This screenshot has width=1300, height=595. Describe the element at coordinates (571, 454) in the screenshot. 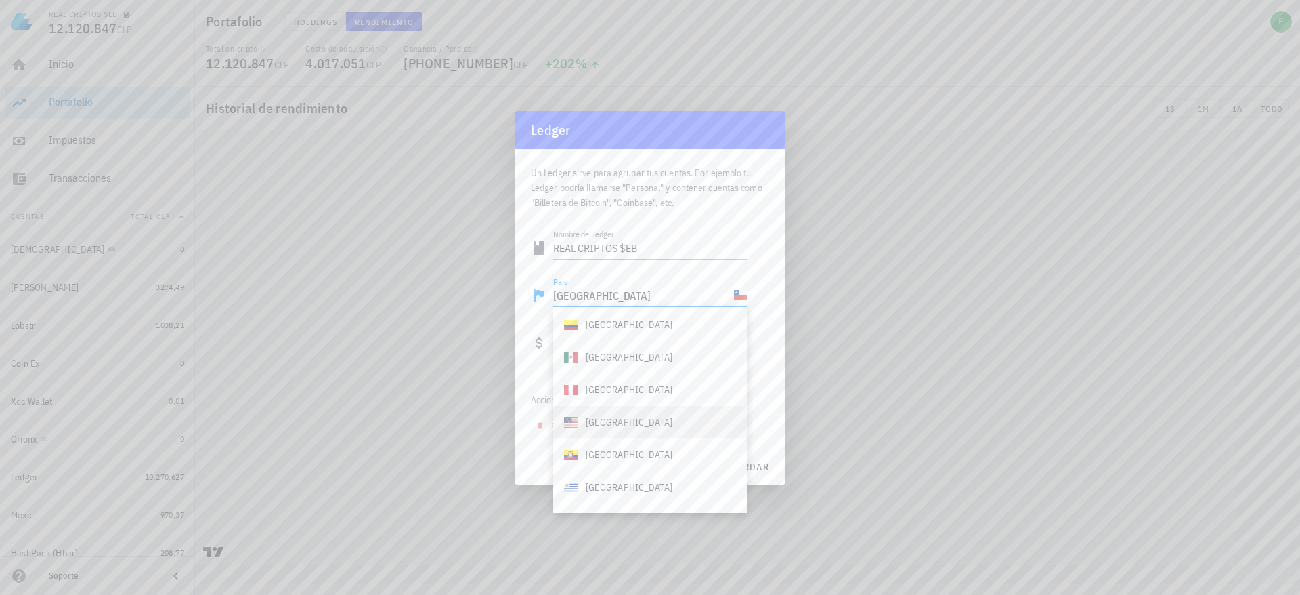

I see `div: EC-icon` at that location.